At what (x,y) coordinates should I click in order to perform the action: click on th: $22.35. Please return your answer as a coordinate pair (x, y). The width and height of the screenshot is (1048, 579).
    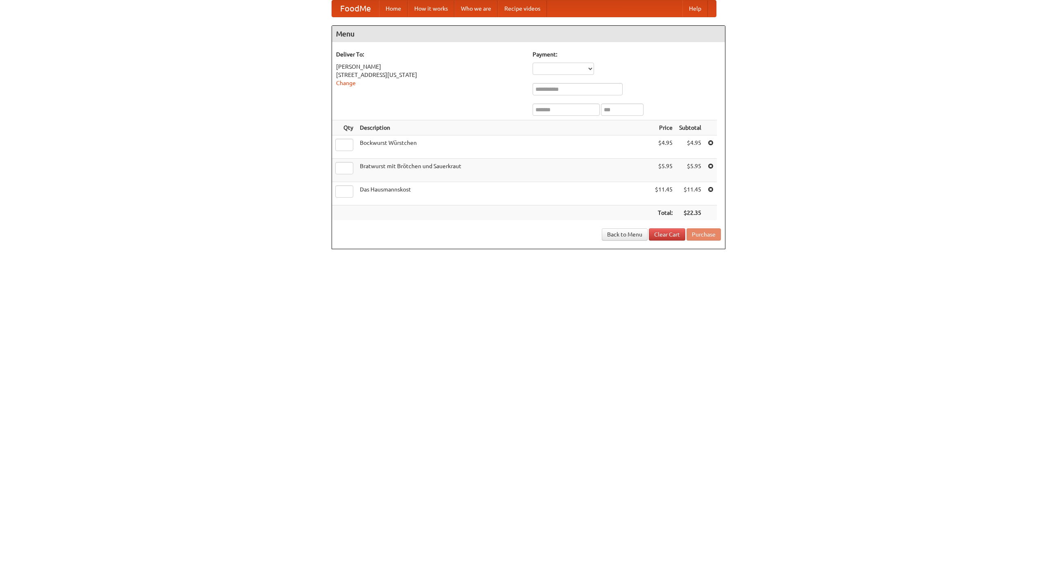
    Looking at the image, I should click on (690, 213).